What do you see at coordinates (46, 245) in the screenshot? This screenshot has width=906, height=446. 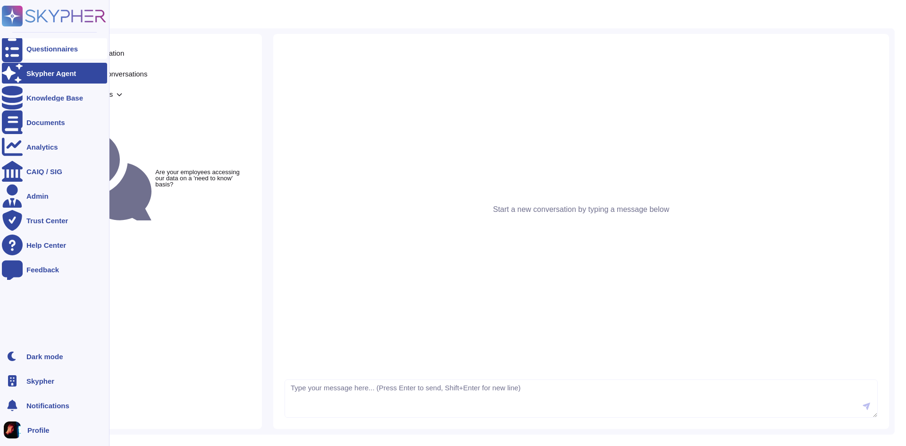 I see `div: Help Center` at bounding box center [46, 245].